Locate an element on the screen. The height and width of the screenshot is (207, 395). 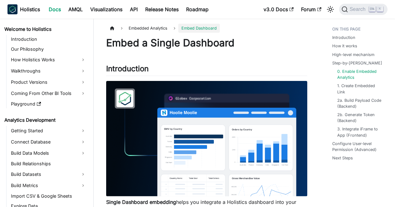
a: Our Philosophy is located at coordinates (48, 49).